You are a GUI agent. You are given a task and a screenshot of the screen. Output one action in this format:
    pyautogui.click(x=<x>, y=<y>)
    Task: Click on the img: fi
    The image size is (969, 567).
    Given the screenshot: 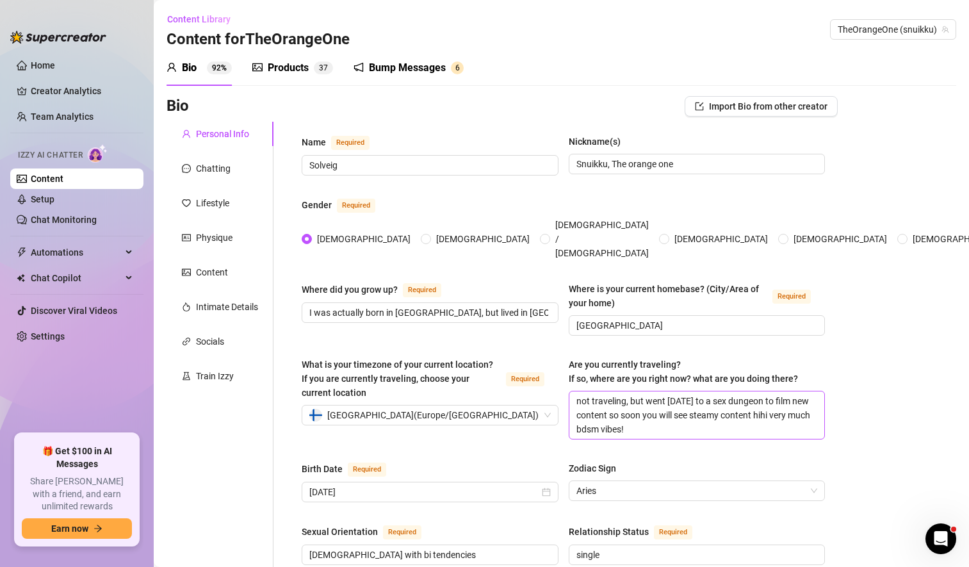 What is the action you would take?
    pyautogui.click(x=316, y=415)
    